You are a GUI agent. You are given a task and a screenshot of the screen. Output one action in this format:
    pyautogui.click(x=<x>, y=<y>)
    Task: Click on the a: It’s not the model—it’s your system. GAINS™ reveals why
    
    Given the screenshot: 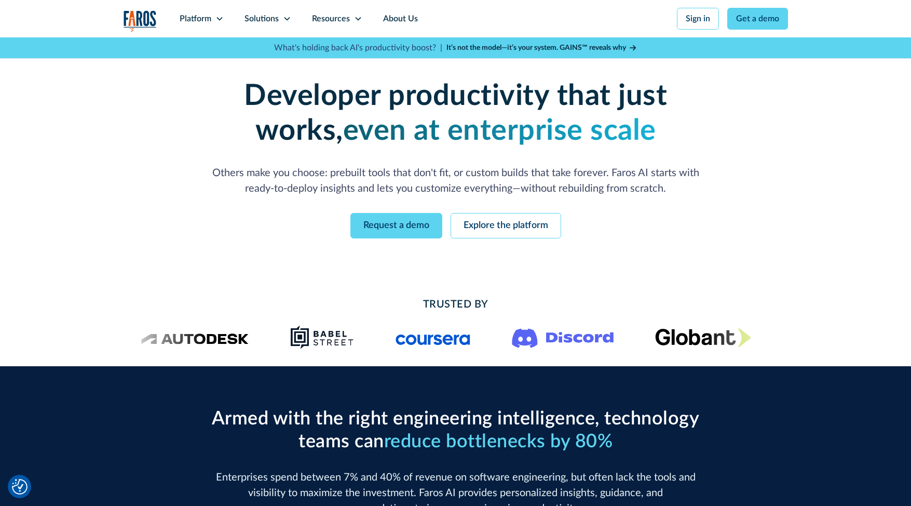 What is the action you would take?
    pyautogui.click(x=542, y=48)
    